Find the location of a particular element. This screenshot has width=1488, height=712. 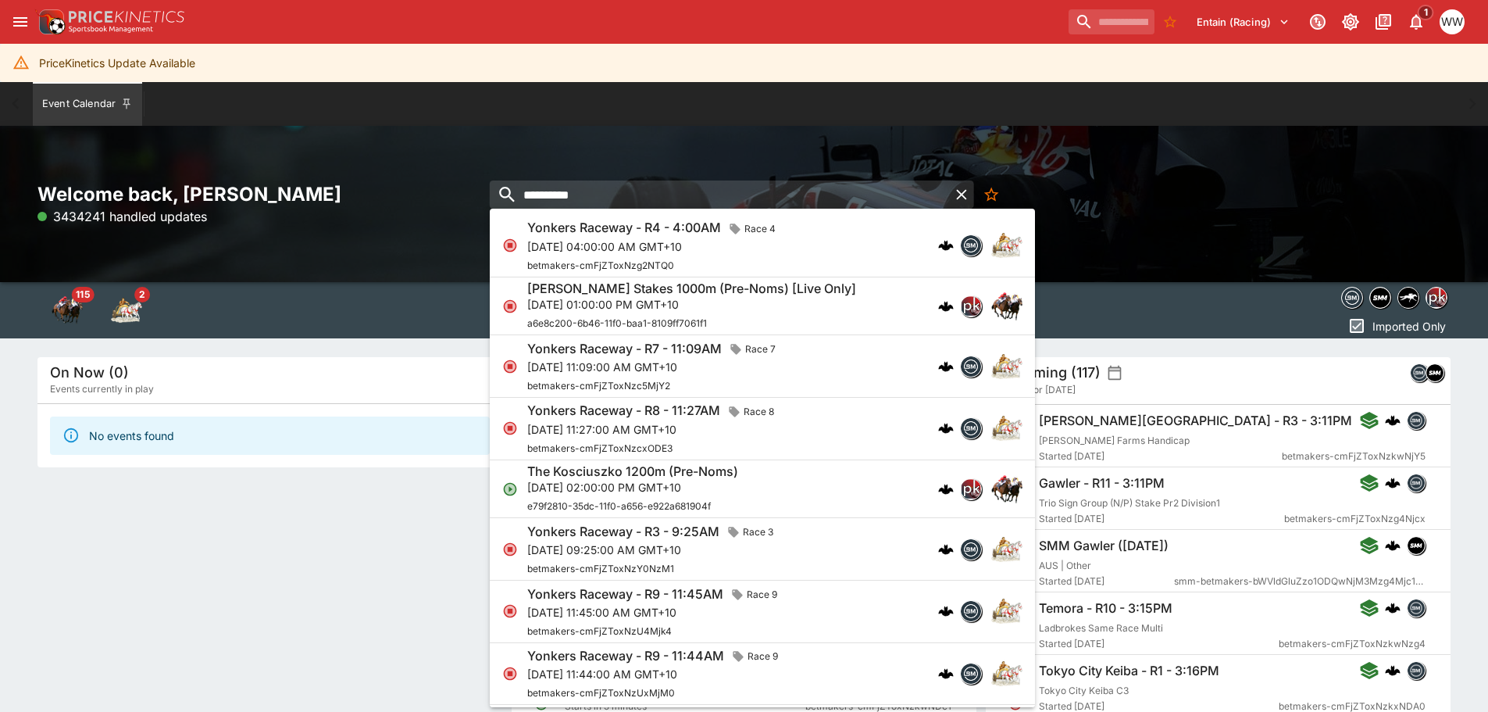

span: smm-betmakers-bWVldGluZzo1ODQwNjM3Mzg4Mjc1MDY1NjQ is located at coordinates (1300, 581).